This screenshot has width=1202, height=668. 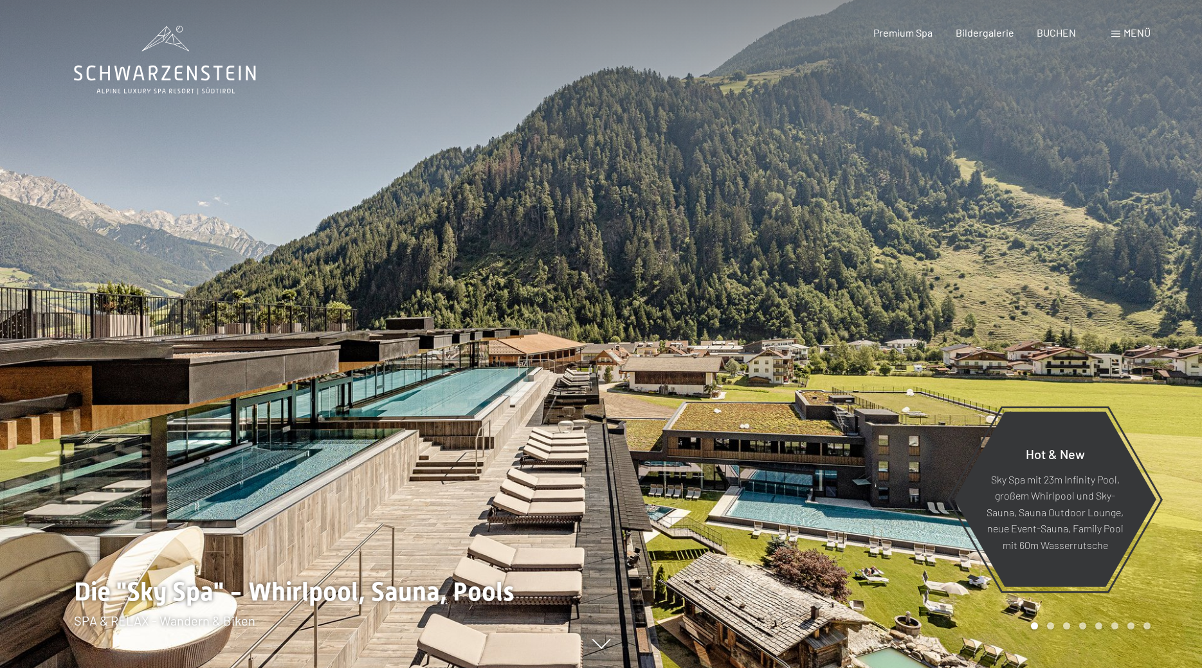 What do you see at coordinates (1147, 626) in the screenshot?
I see `div: Carousel Page 8` at bounding box center [1147, 626].